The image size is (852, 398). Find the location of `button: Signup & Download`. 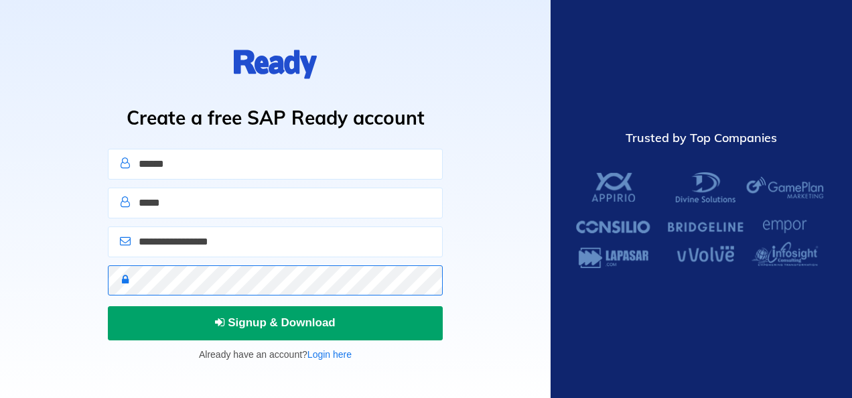

button: Signup & Download is located at coordinates (275, 323).